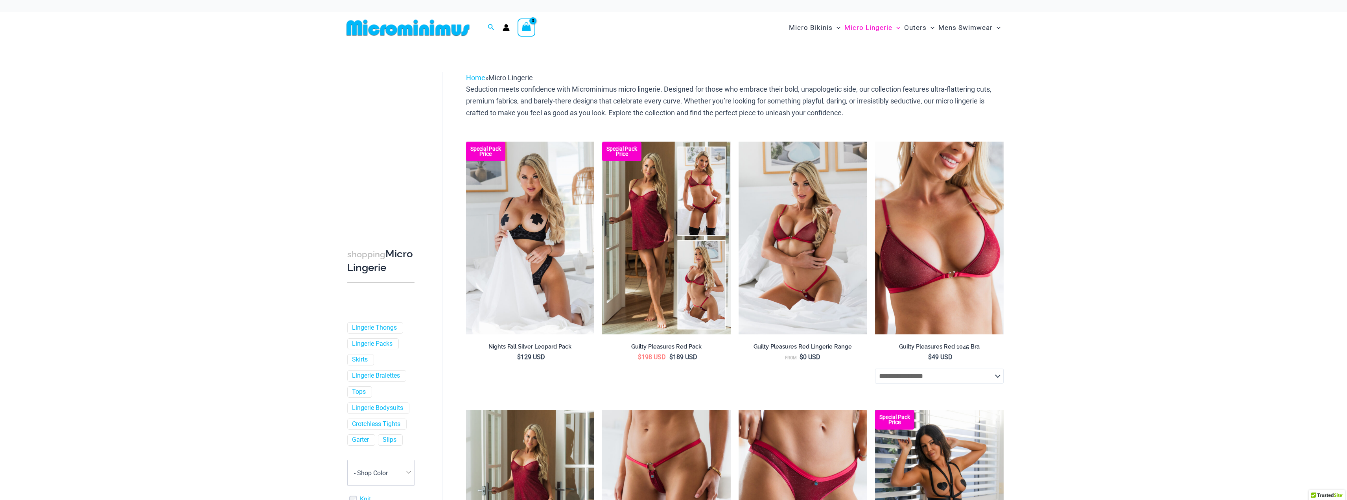  What do you see at coordinates (359, 392) in the screenshot?
I see `a: Tops` at bounding box center [359, 392].